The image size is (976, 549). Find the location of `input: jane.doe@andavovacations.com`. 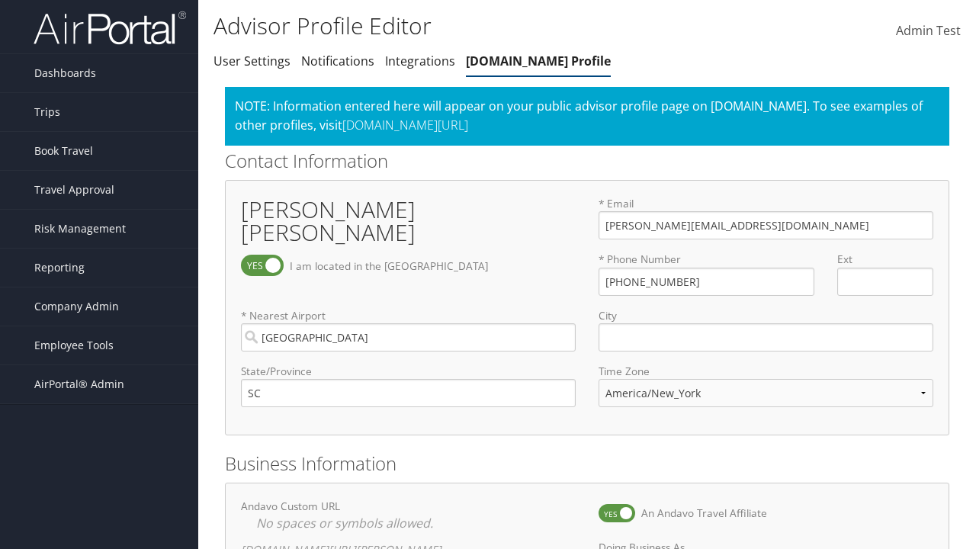

input: jane.doe@andavovacations.com is located at coordinates (765, 225).